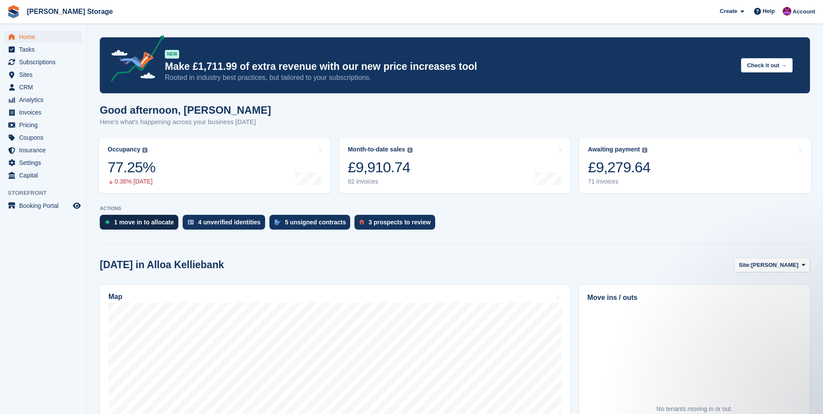 The width and height of the screenshot is (823, 414). Describe the element at coordinates (172, 54) in the screenshot. I see `div: NEW` at that location.